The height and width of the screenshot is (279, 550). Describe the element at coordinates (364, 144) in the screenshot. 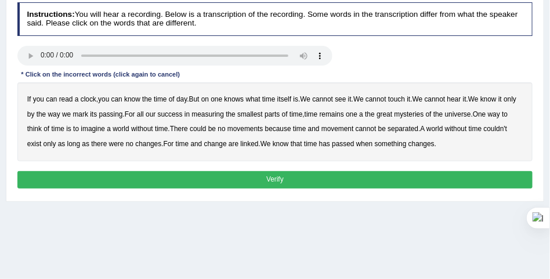

I see `b: when` at that location.